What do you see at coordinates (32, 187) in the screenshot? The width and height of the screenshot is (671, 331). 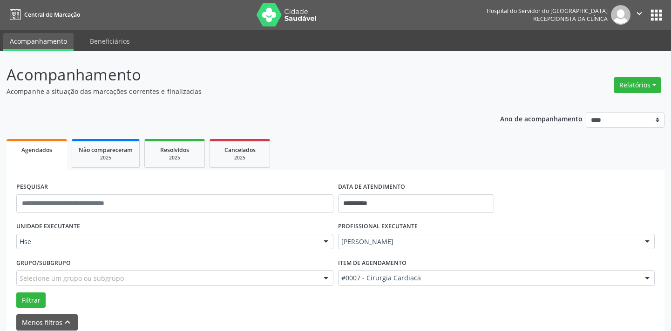 I see `label: PESQUISAR` at bounding box center [32, 187].